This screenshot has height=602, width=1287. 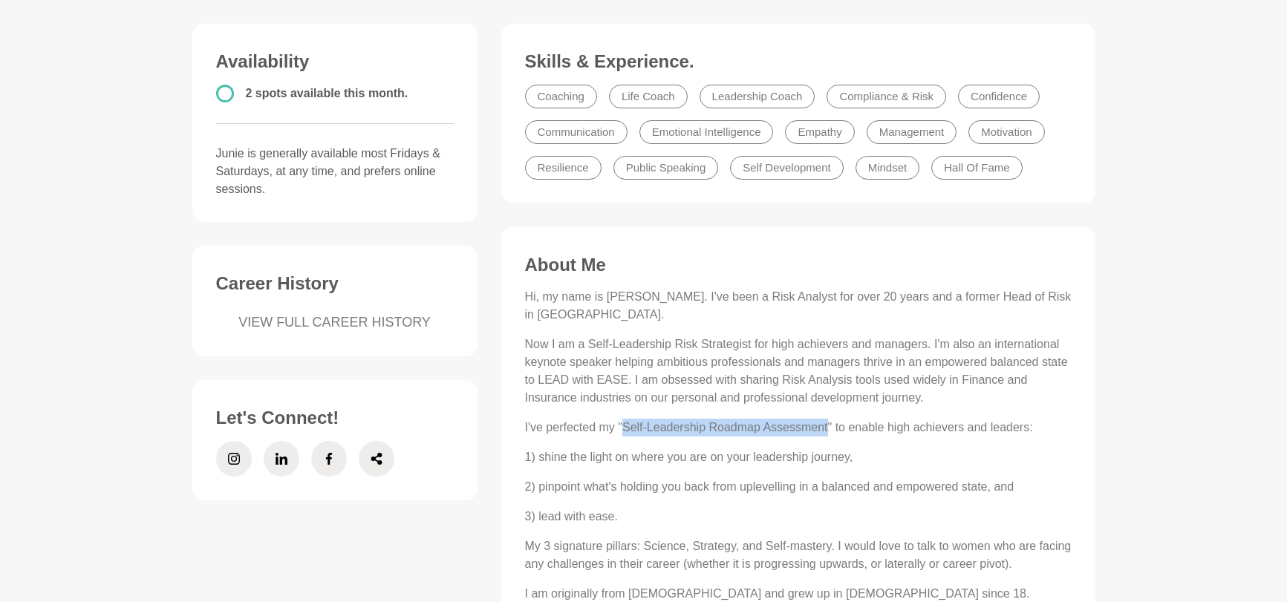 I want to click on p: Now I am a Self-Leadership Risk Strategist for high achievers and managers. I'm also an internati..., so click(x=799, y=371).